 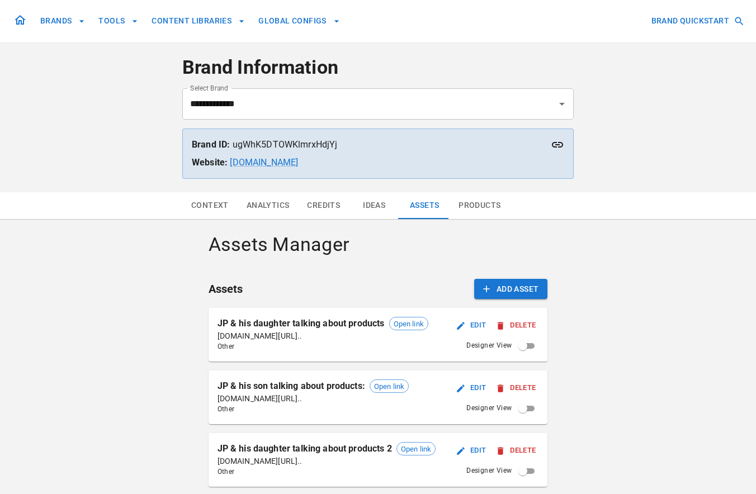 What do you see at coordinates (511, 289) in the screenshot?
I see `button: Add Asset` at bounding box center [511, 289].